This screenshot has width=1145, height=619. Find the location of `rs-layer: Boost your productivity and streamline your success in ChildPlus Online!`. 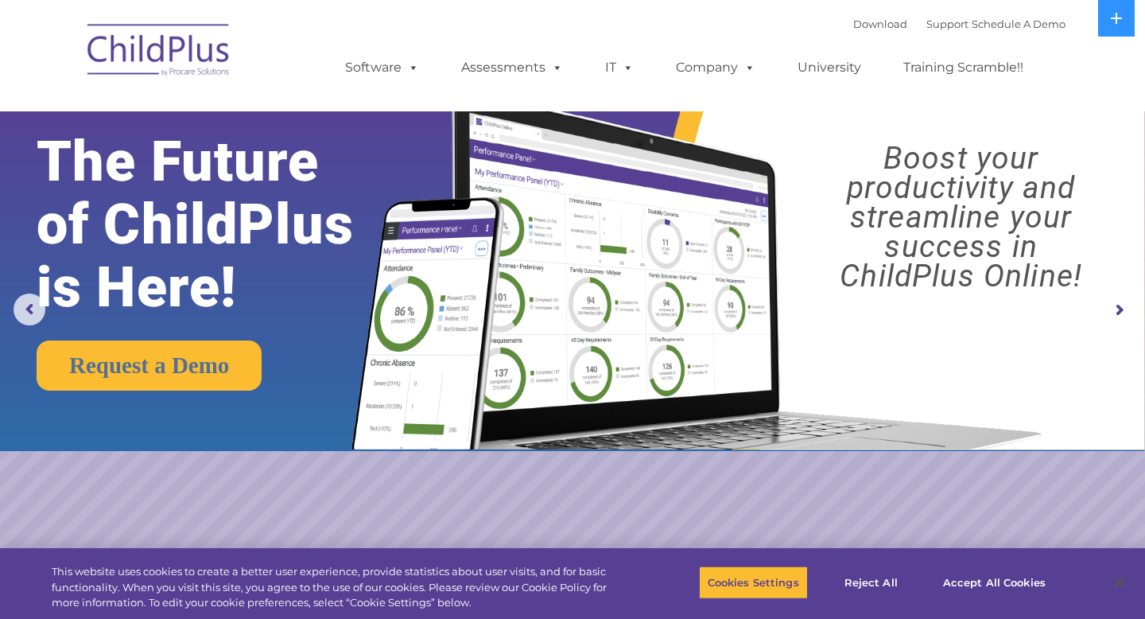

rs-layer: Boost your productivity and streamline your success in ChildPlus Online! is located at coordinates (961, 217).